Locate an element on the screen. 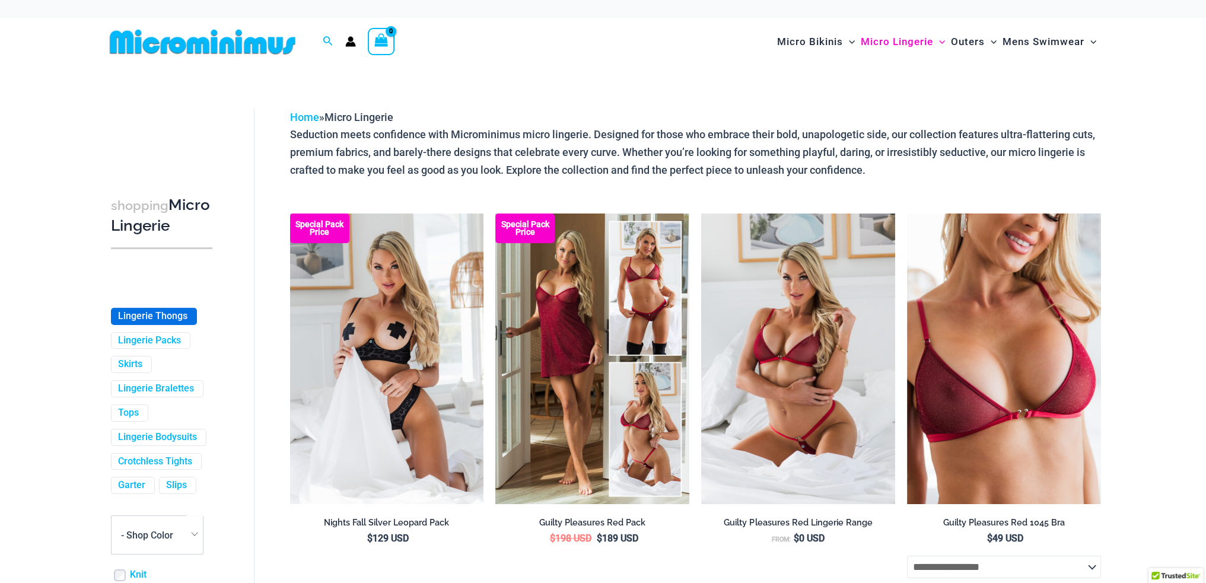 The image size is (1206, 583). a: Nights Fall Silver Leopard 1036 Bra 6046 Thong 09v2 Nights Fall Silver Leopard 1036 Bra 6046 Thon... is located at coordinates (387, 359).